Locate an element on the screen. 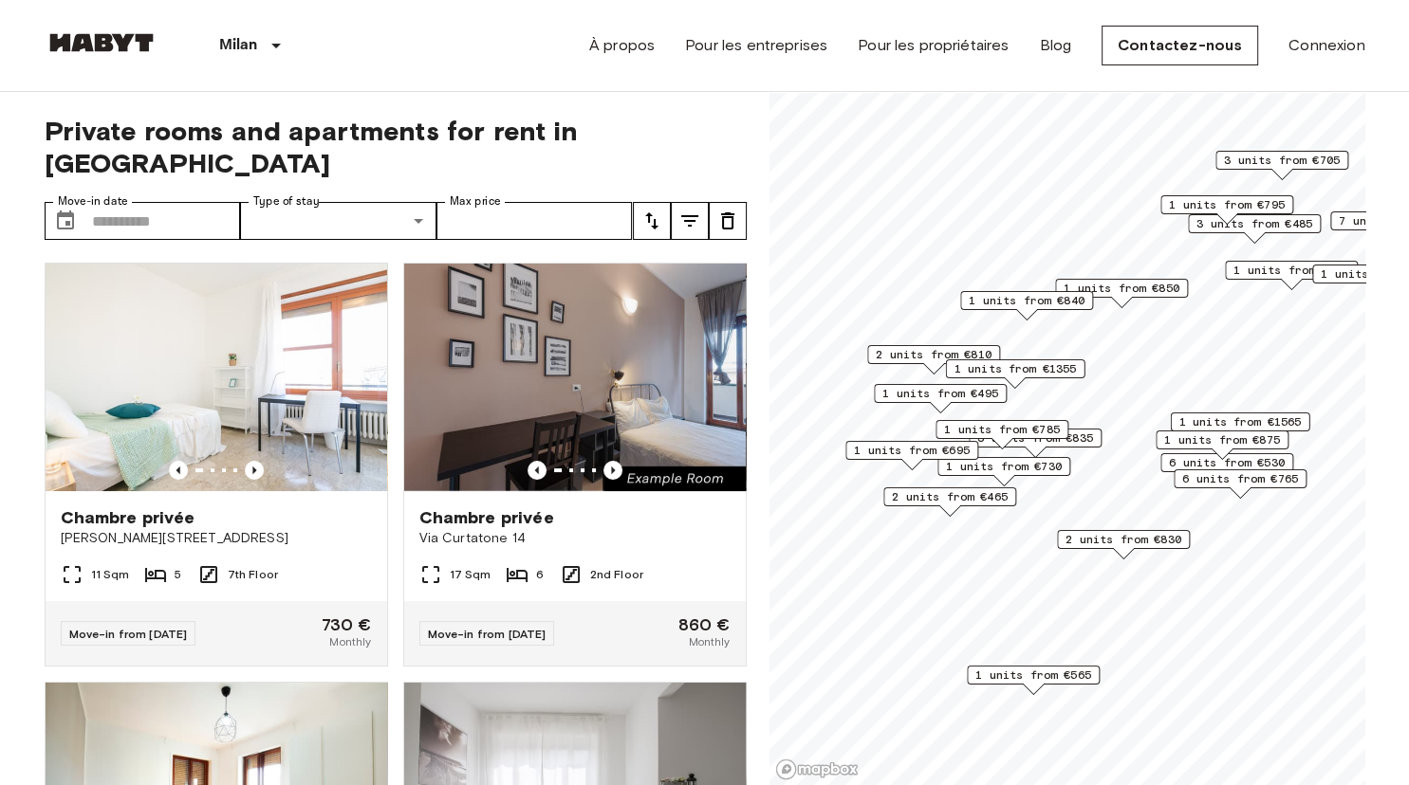 The image size is (1409, 785). a: Blog is located at coordinates (1055, 46).